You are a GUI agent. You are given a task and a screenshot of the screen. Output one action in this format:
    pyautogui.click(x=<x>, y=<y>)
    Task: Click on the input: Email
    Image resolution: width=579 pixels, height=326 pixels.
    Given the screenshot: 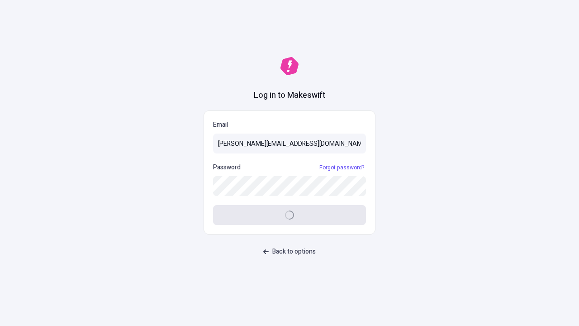 What is the action you would take?
    pyautogui.click(x=290, y=143)
    